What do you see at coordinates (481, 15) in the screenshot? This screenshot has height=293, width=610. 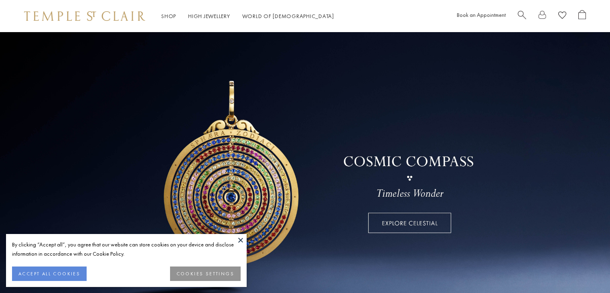 I see `a: Book an Appointment` at bounding box center [481, 15].